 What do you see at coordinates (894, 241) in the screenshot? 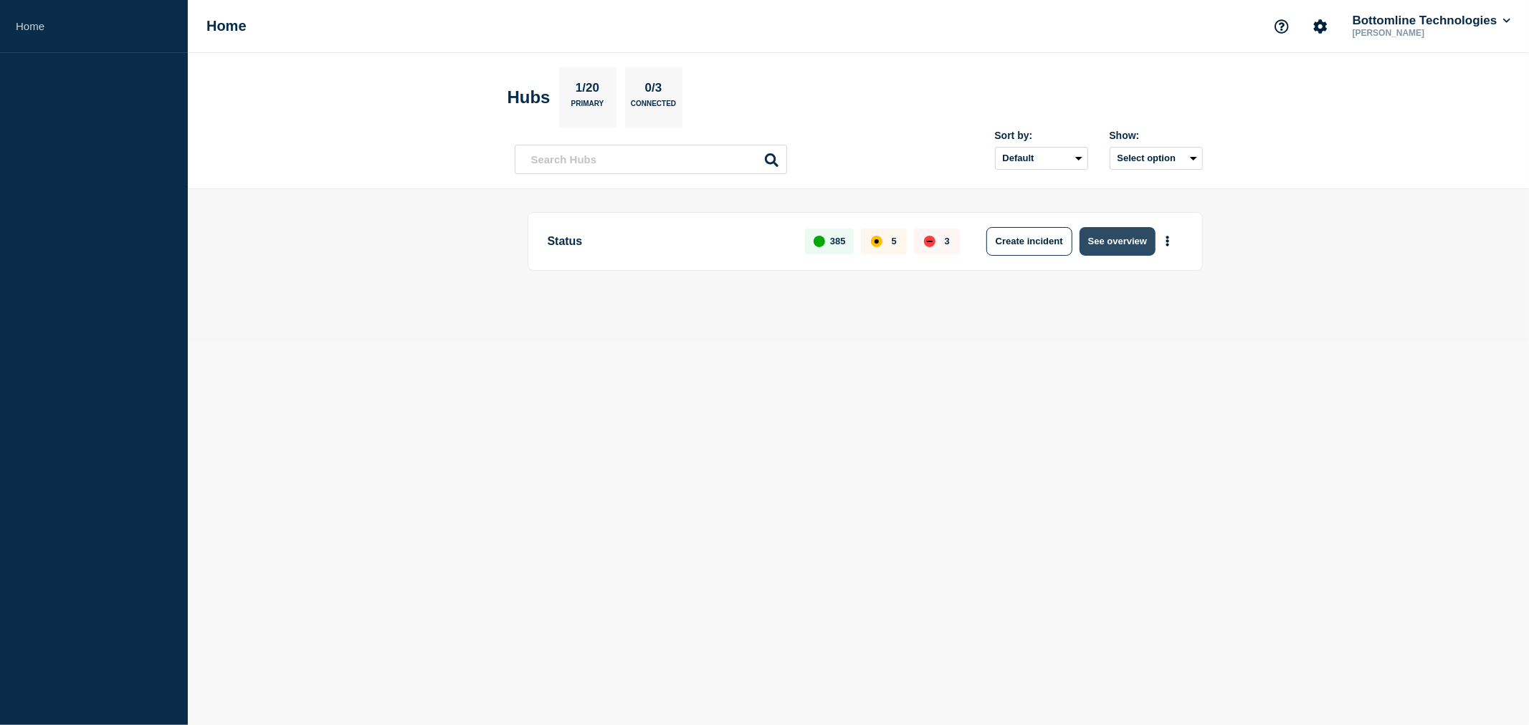
I see `p: 5` at bounding box center [894, 241].